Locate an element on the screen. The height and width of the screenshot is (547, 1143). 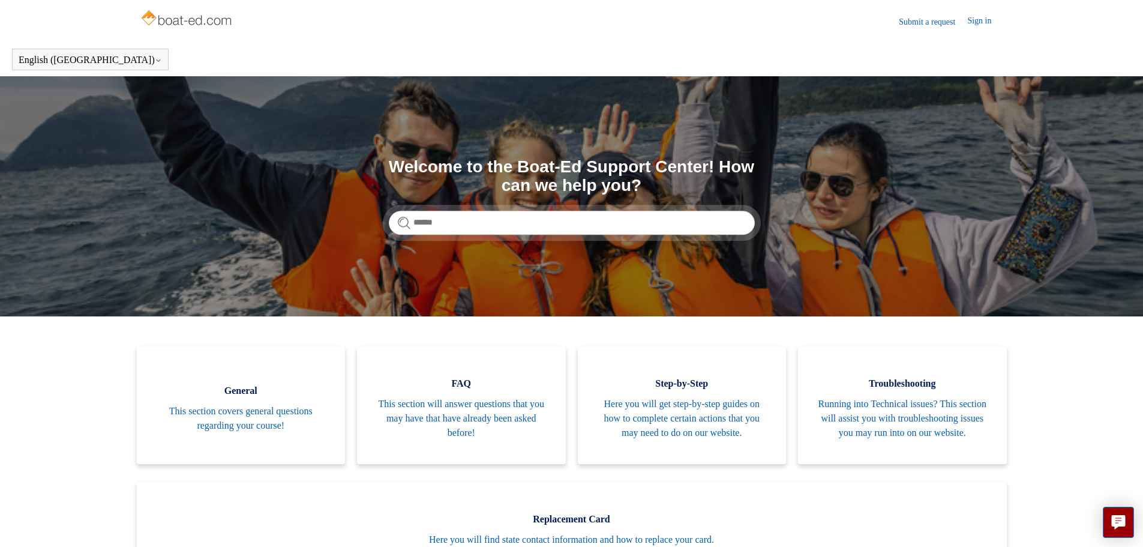
a: General This section covers general questions regarding your course! is located at coordinates (241, 405).